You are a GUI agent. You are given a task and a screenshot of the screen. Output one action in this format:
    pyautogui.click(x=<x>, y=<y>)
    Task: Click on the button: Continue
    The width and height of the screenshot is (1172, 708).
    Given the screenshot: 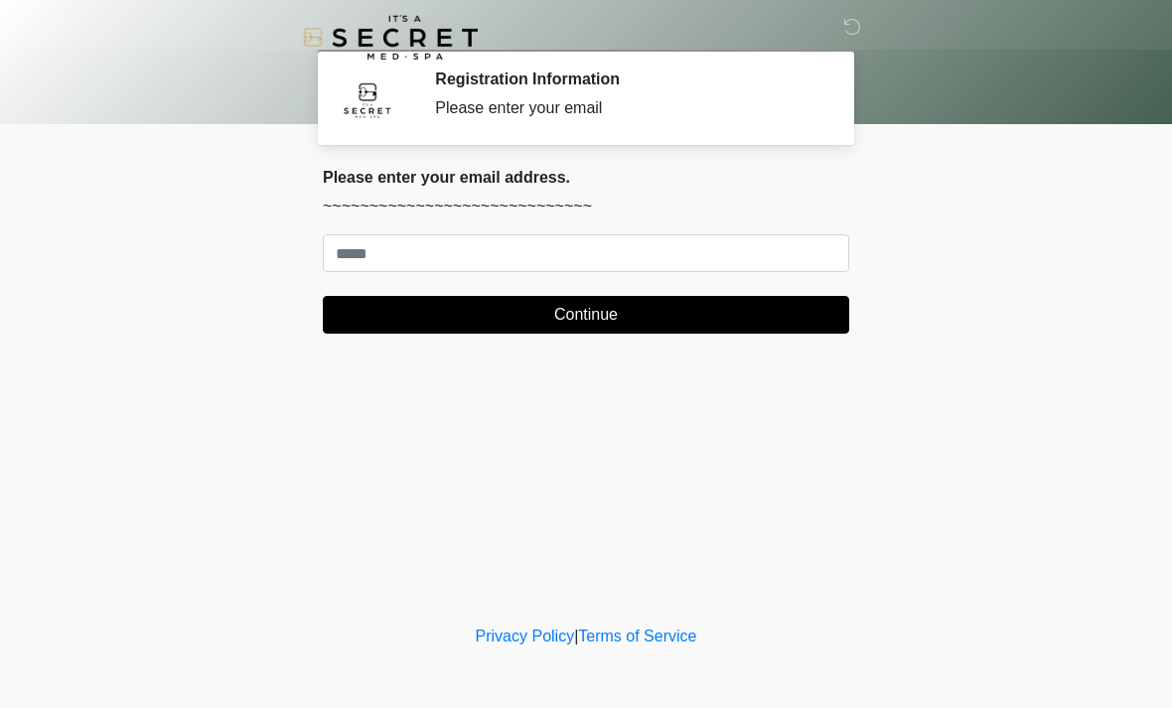 What is the action you would take?
    pyautogui.click(x=586, y=315)
    